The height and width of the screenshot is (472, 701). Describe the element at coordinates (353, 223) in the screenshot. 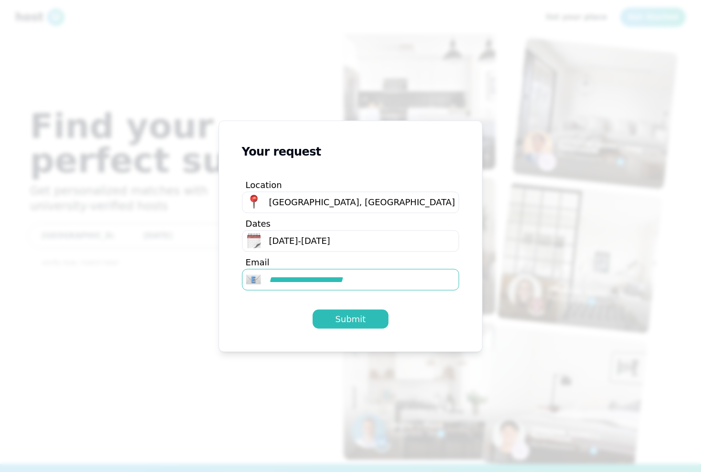

I see `p: Dates` at that location.